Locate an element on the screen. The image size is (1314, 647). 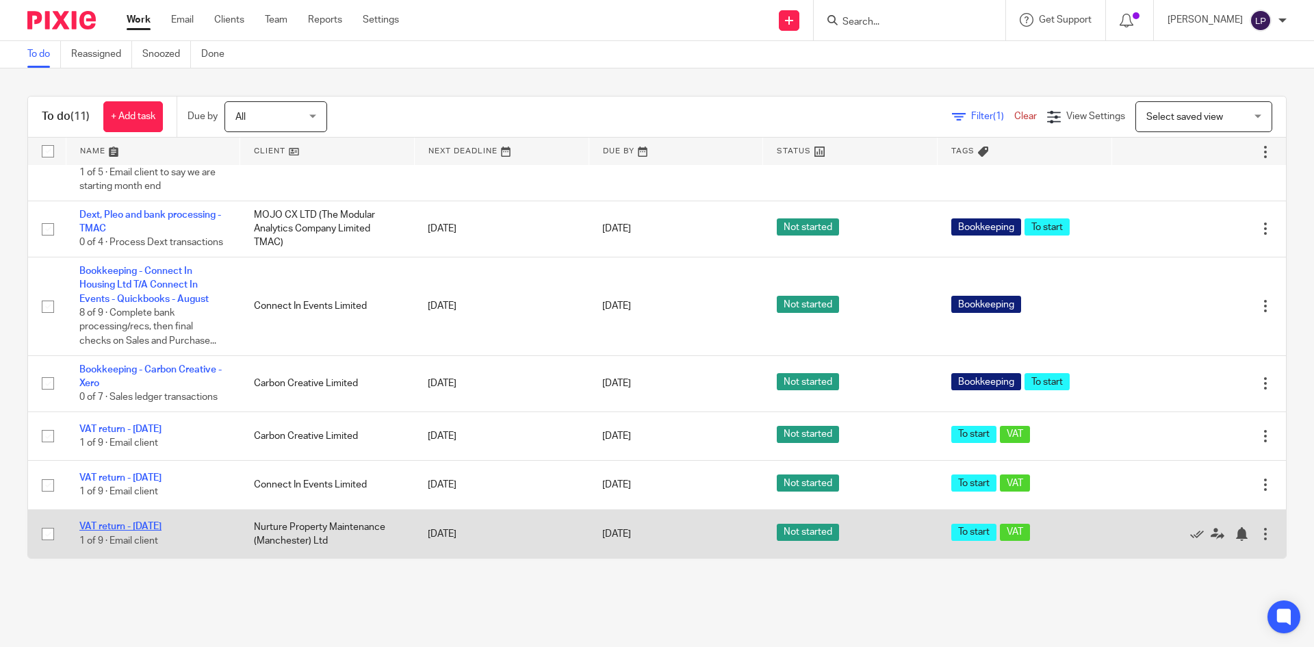
a: Mark as done is located at coordinates (1200, 534).